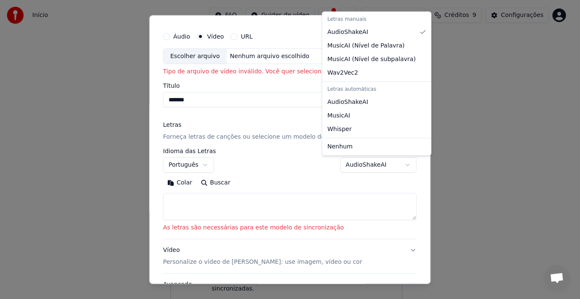 The height and width of the screenshot is (299, 580). What do you see at coordinates (339, 116) in the screenshot?
I see `span: MusicAI` at bounding box center [339, 116].